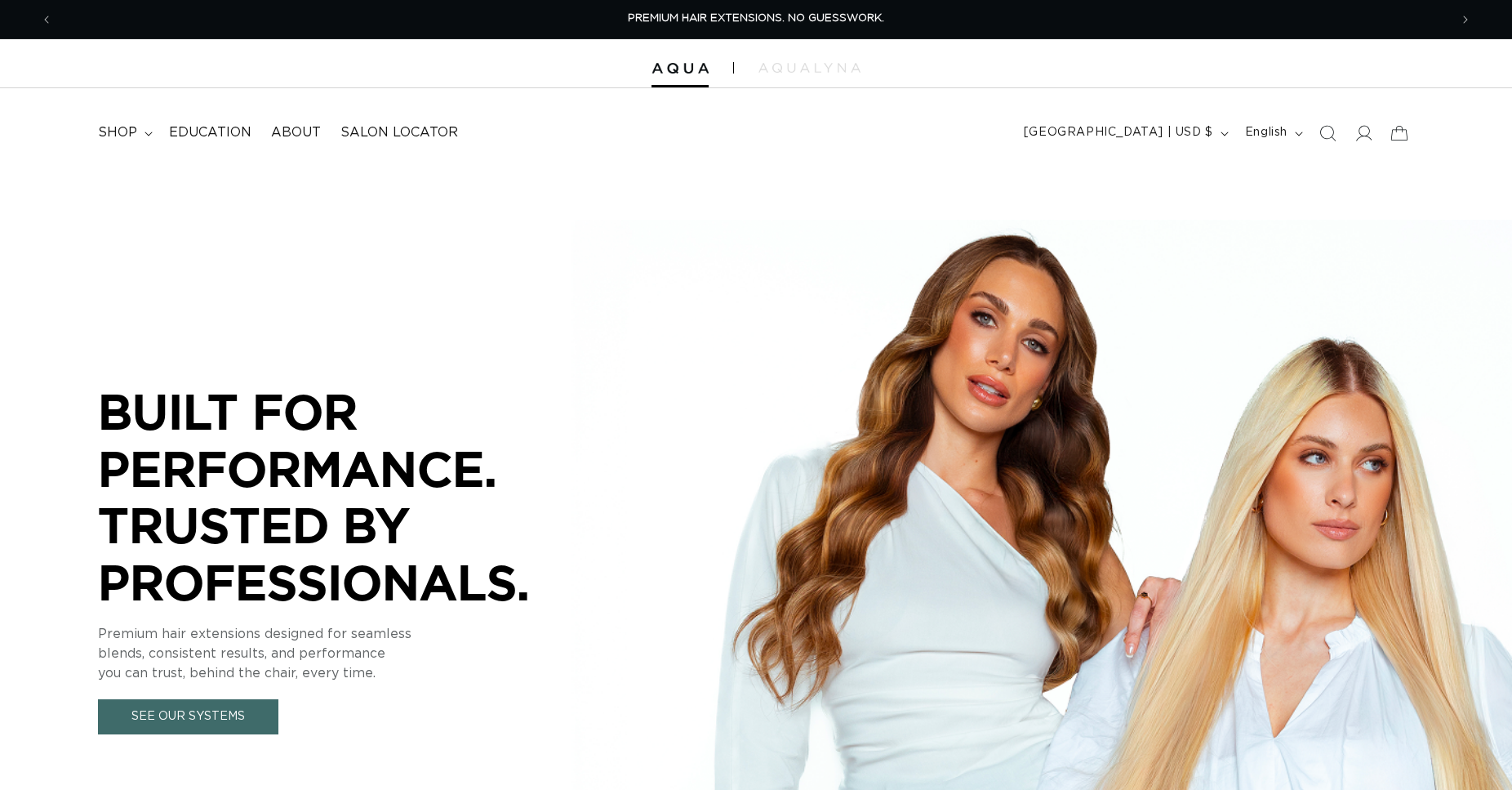 The width and height of the screenshot is (1512, 790). Describe the element at coordinates (210, 132) in the screenshot. I see `a: Education` at that location.